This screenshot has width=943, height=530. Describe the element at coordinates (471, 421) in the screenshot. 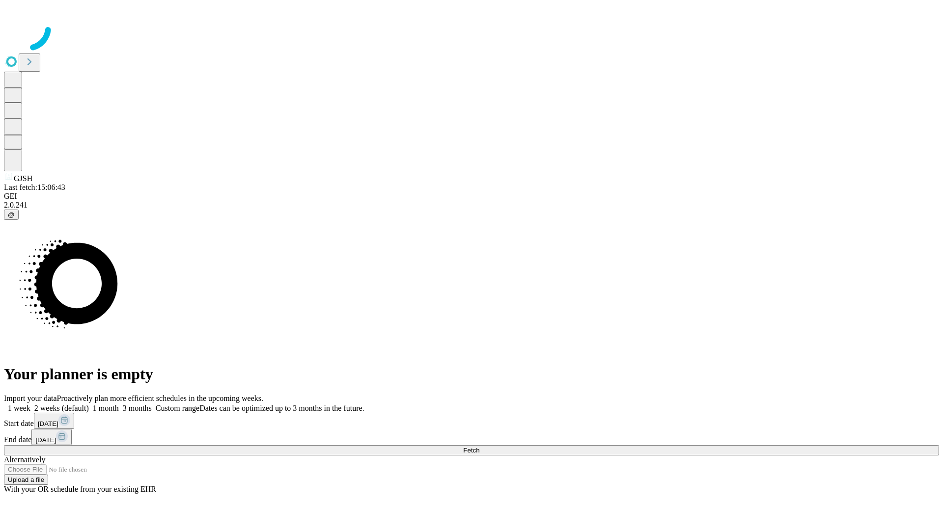

I see `div: Start date` at that location.